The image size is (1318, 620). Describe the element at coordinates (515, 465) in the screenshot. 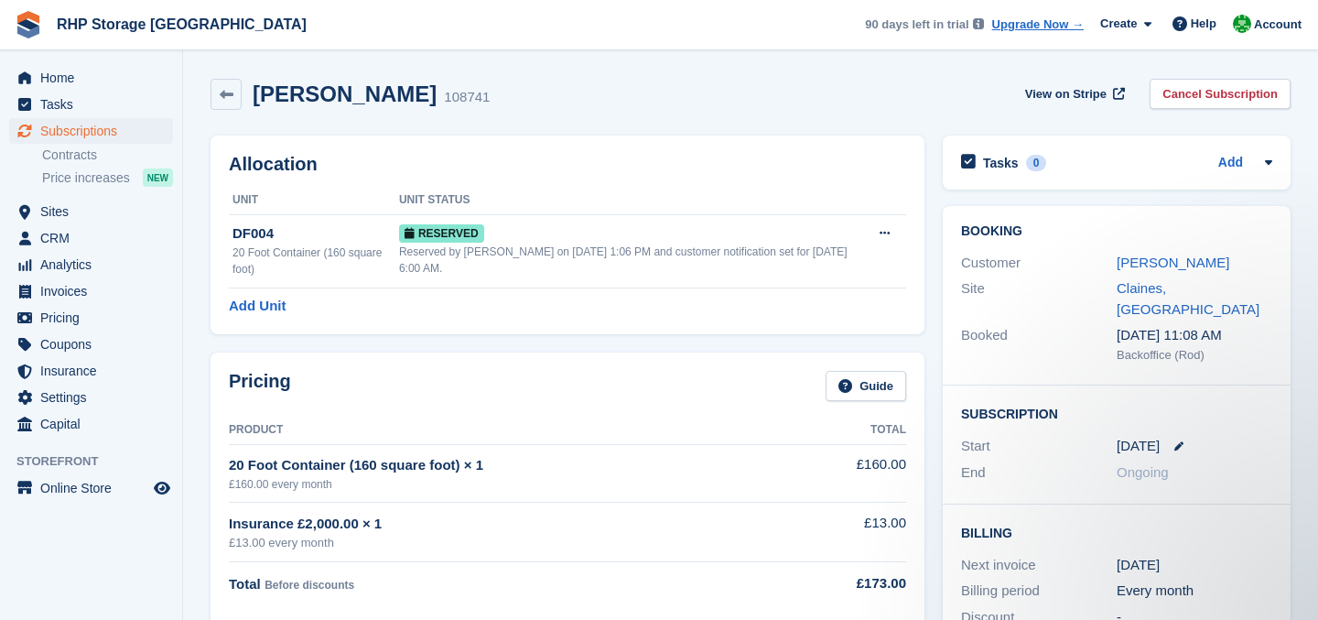

I see `div: 20 Foot Container (160 square foot) × 1` at that location.